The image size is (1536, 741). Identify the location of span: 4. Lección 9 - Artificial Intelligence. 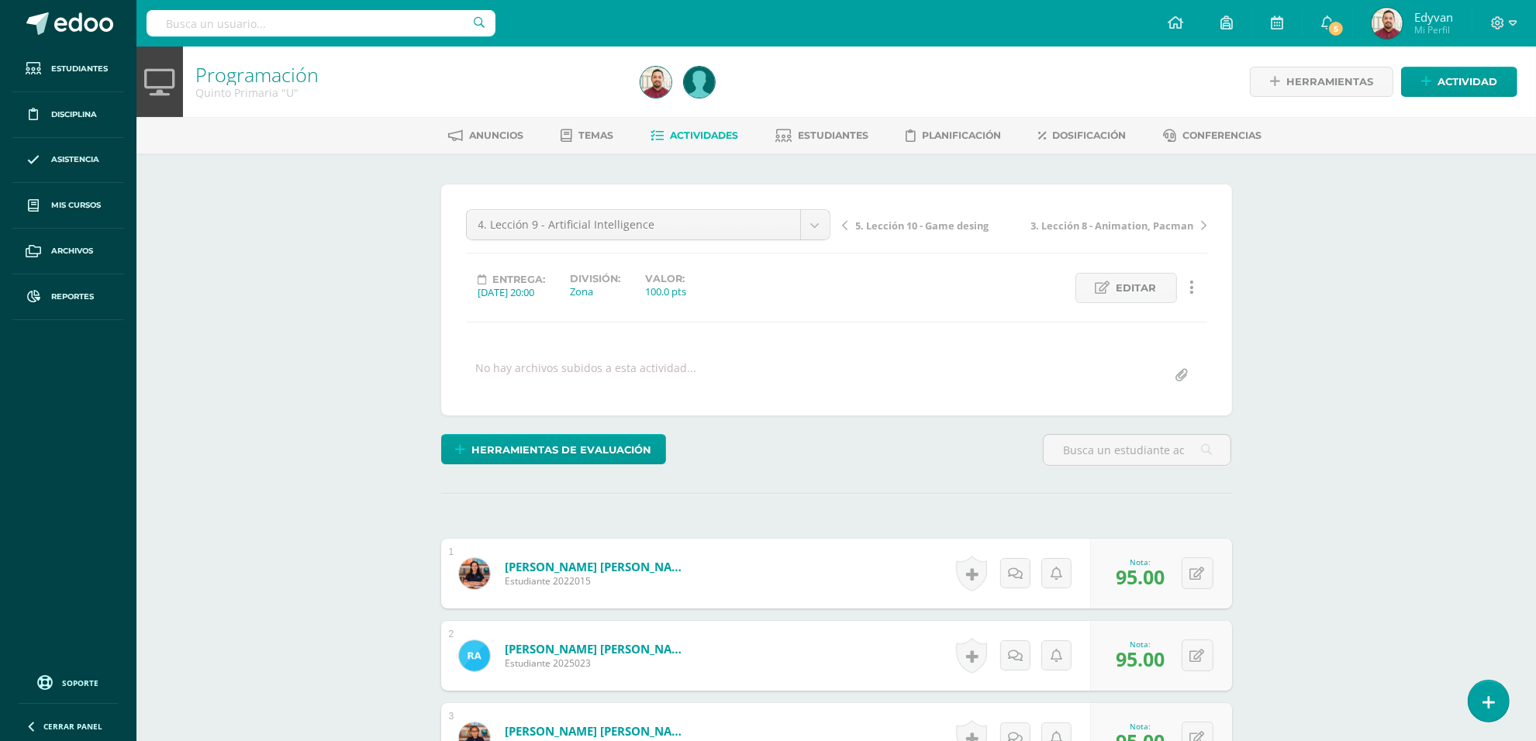
(634, 225).